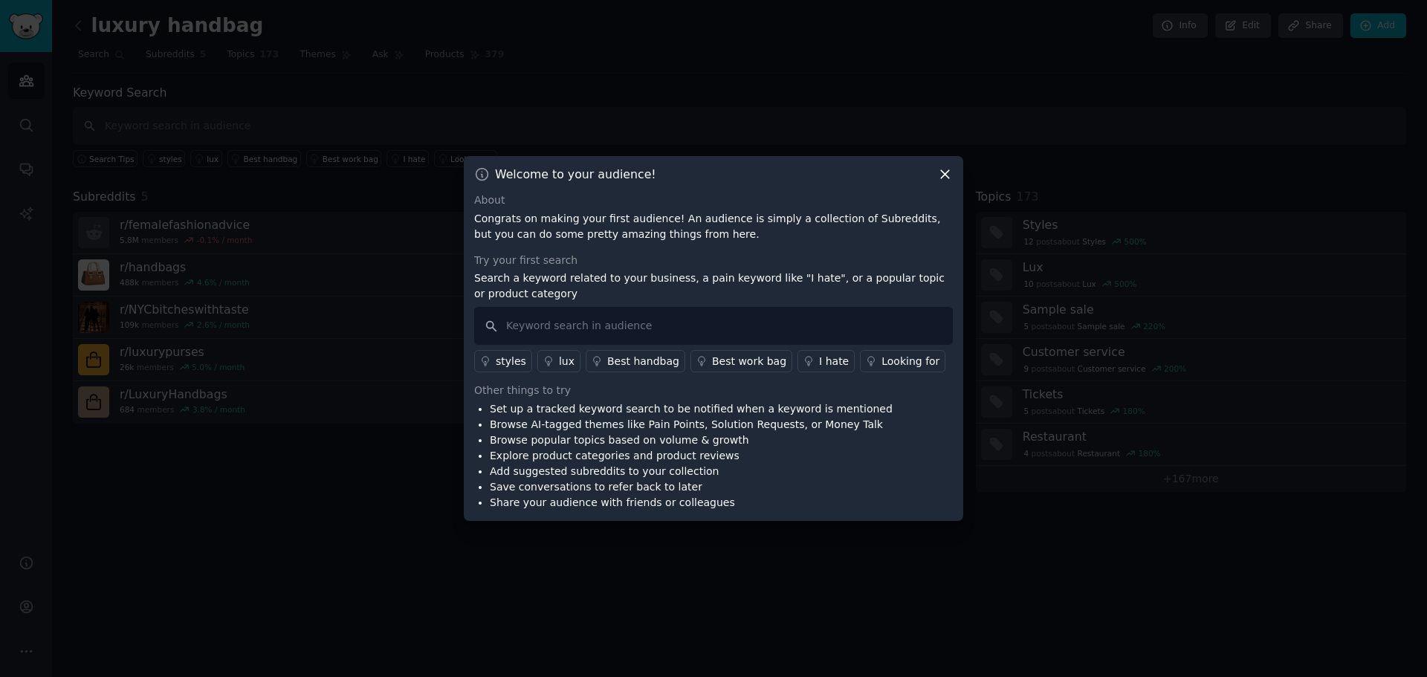  I want to click on li: Share your audience with friends or colleagues, so click(691, 502).